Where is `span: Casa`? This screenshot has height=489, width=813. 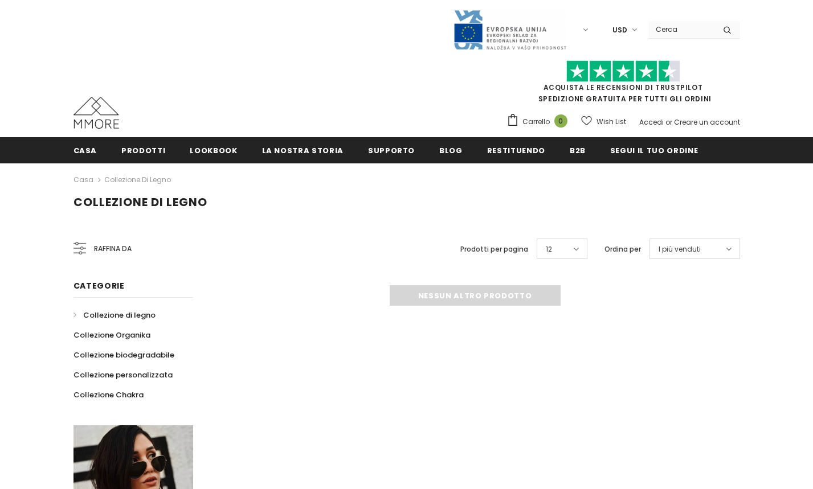
span: Casa is located at coordinates (85, 150).